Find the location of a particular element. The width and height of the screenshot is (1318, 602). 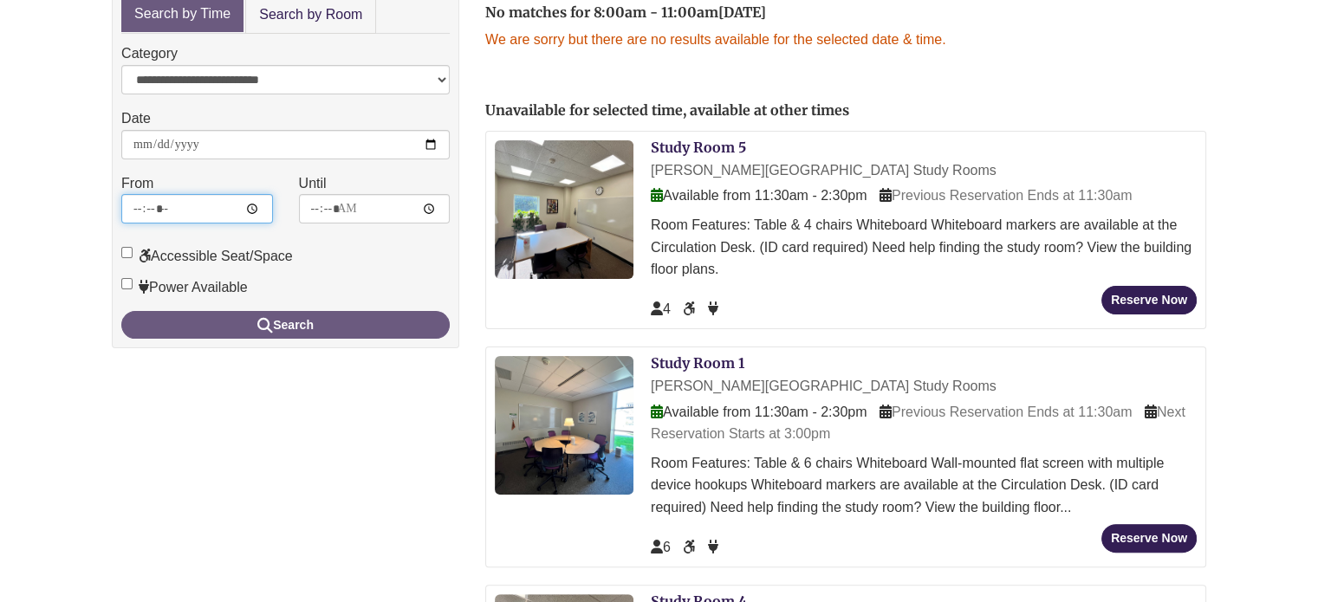

img: Study Room 1 is located at coordinates (564, 425).